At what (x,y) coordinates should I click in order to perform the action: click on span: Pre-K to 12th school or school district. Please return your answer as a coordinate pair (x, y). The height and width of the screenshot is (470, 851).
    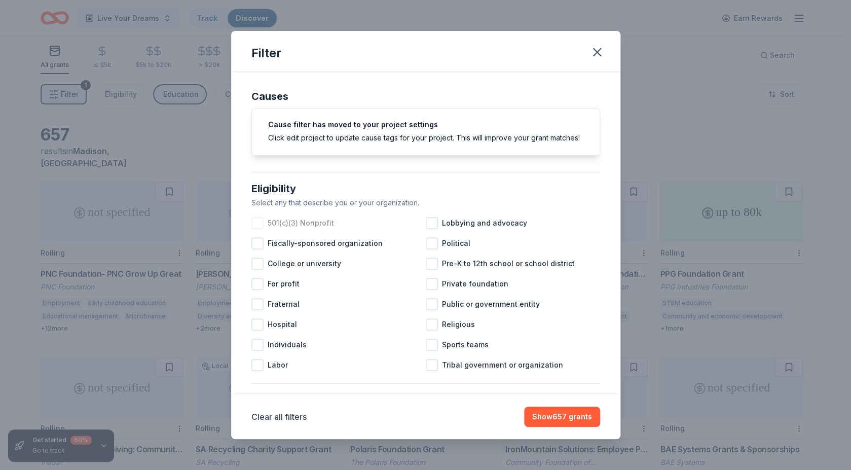
    Looking at the image, I should click on (508, 264).